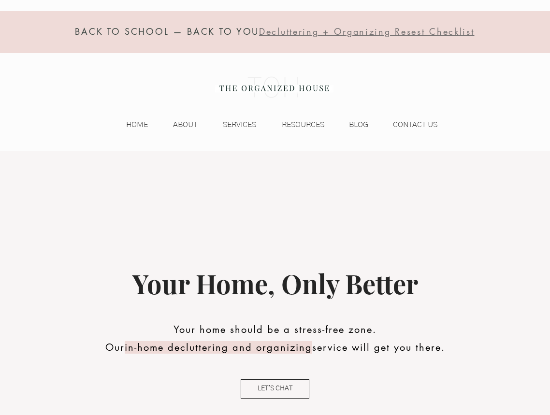 Image resolution: width=550 pixels, height=415 pixels. I want to click on a: CONTACT US, so click(408, 125).